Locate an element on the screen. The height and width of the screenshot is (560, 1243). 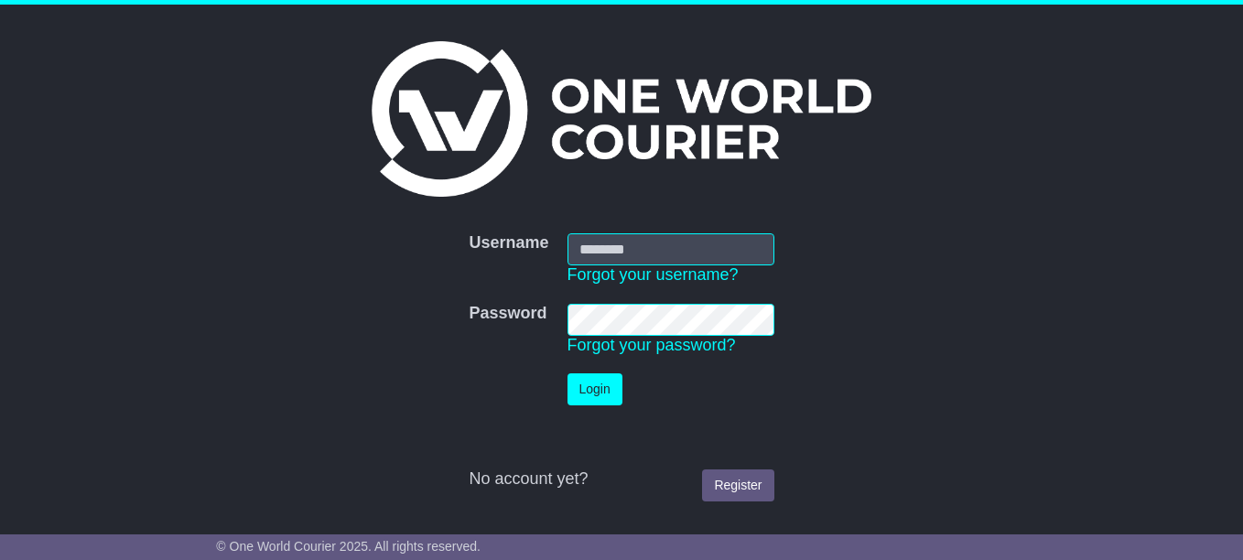
label: Password is located at coordinates (507, 314).